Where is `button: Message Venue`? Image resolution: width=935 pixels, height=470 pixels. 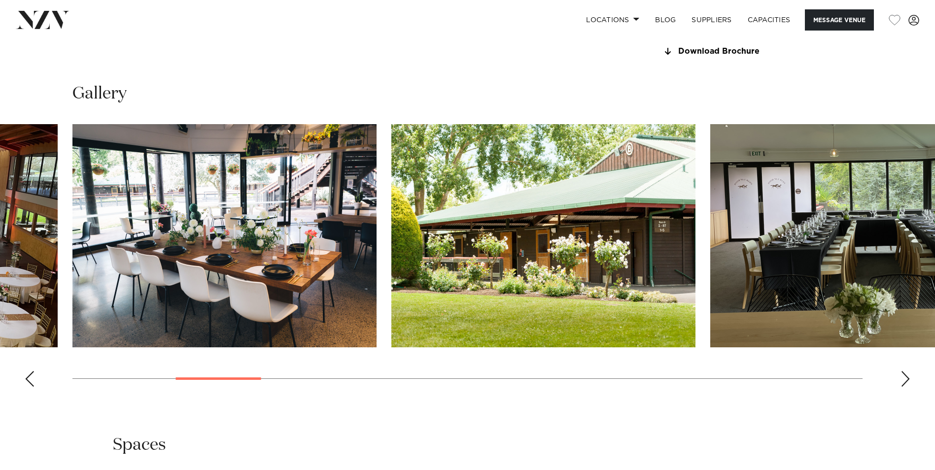 button: Message Venue is located at coordinates (840, 20).